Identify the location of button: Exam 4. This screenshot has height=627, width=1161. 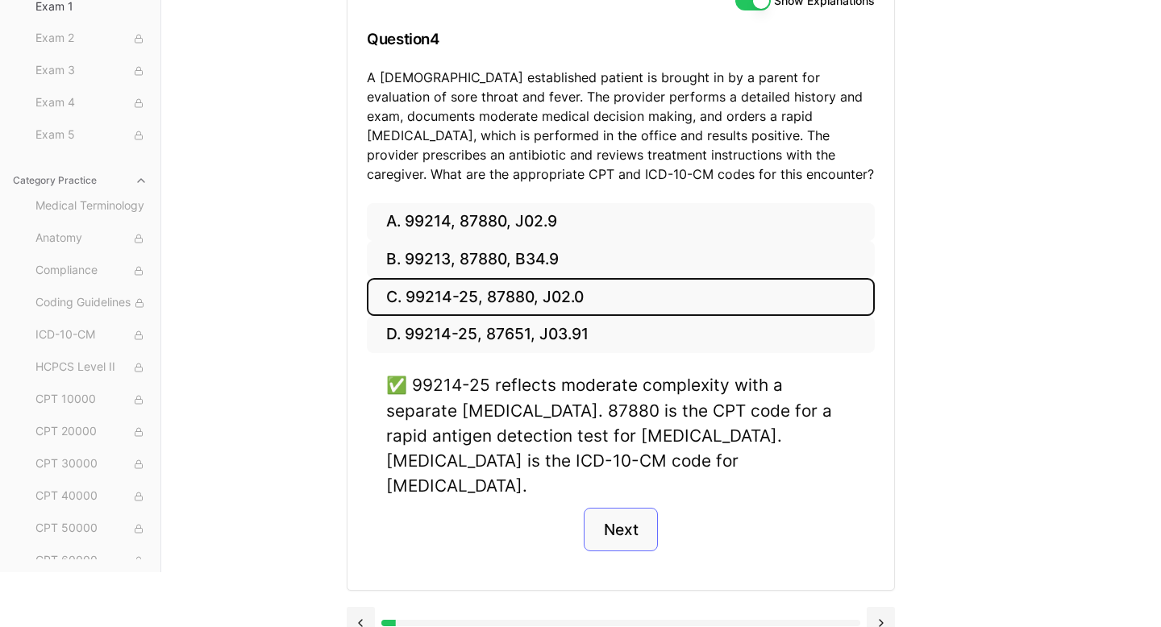
(91, 103).